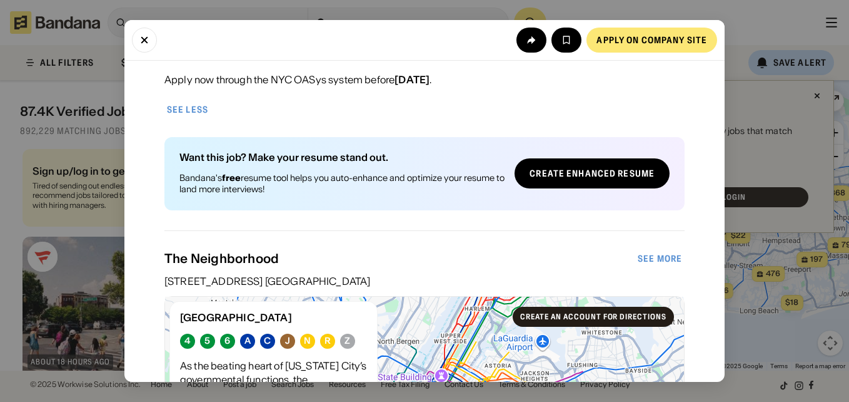 The width and height of the screenshot is (849, 402). Describe the element at coordinates (592, 173) in the screenshot. I see `div: Create Enhanced Resume` at that location.